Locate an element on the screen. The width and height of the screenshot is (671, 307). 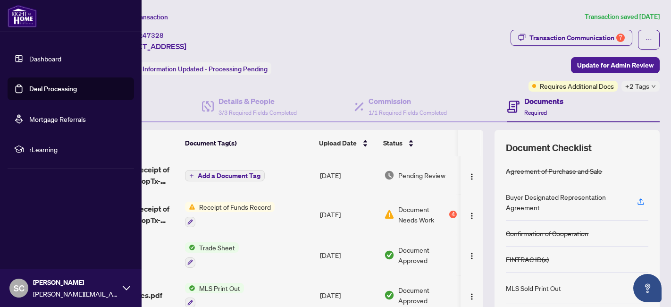
span: Document Needs Work is located at coordinates (423, 214).